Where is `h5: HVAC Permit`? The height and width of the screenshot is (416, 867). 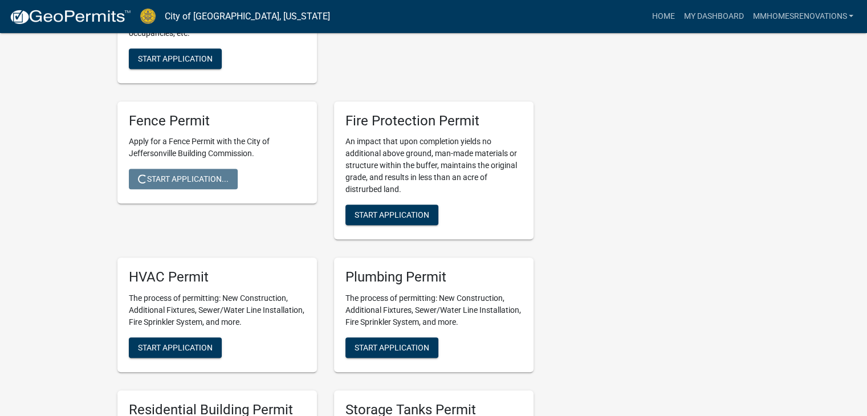 h5: HVAC Permit is located at coordinates (217, 277).